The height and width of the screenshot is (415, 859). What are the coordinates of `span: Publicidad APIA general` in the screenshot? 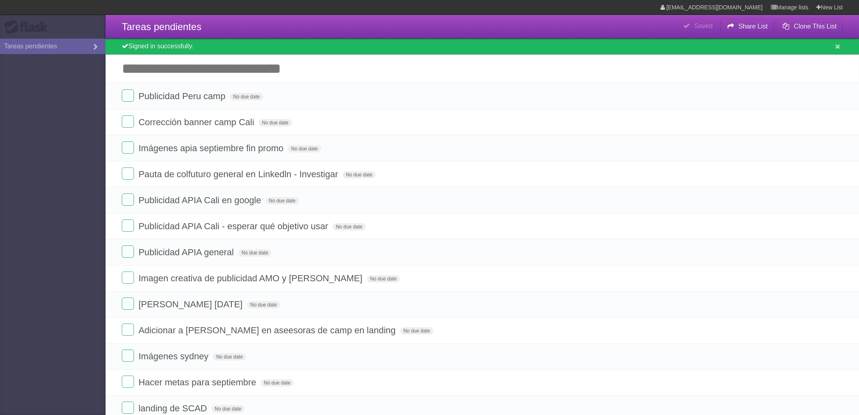 It's located at (187, 252).